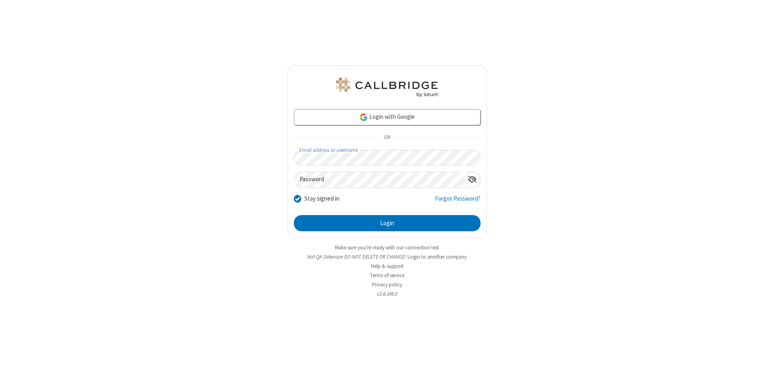  Describe the element at coordinates (322, 199) in the screenshot. I see `label: Stay signed in` at that location.